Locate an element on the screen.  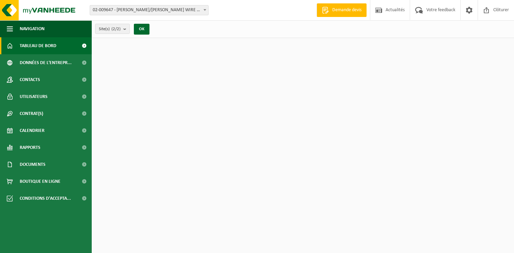
span: 02-009647 - ROUSSEL/MOERMAN WIRE BENDING - MENEN is located at coordinates (149, 10).